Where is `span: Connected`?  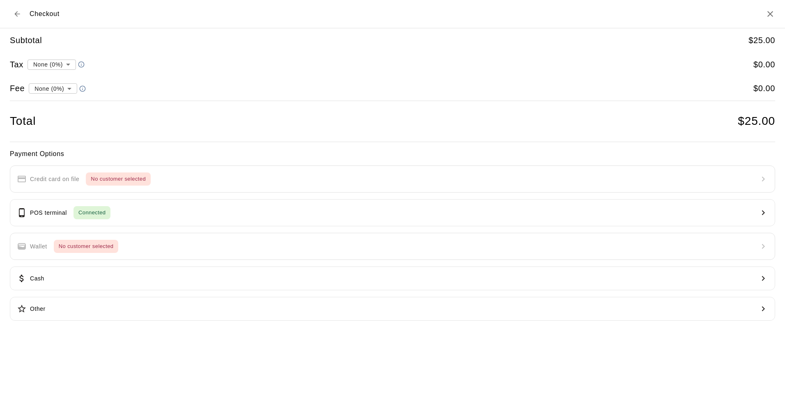 span: Connected is located at coordinates (92, 213).